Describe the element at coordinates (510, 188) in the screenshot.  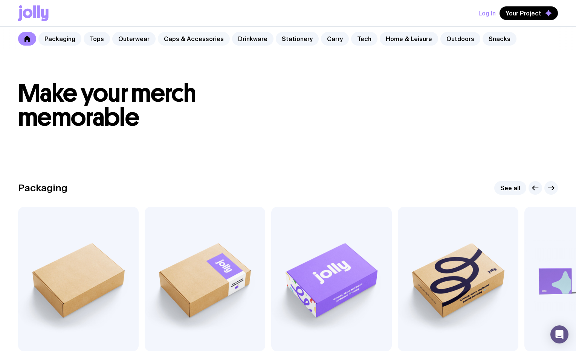
I see `a: See all` at that location.